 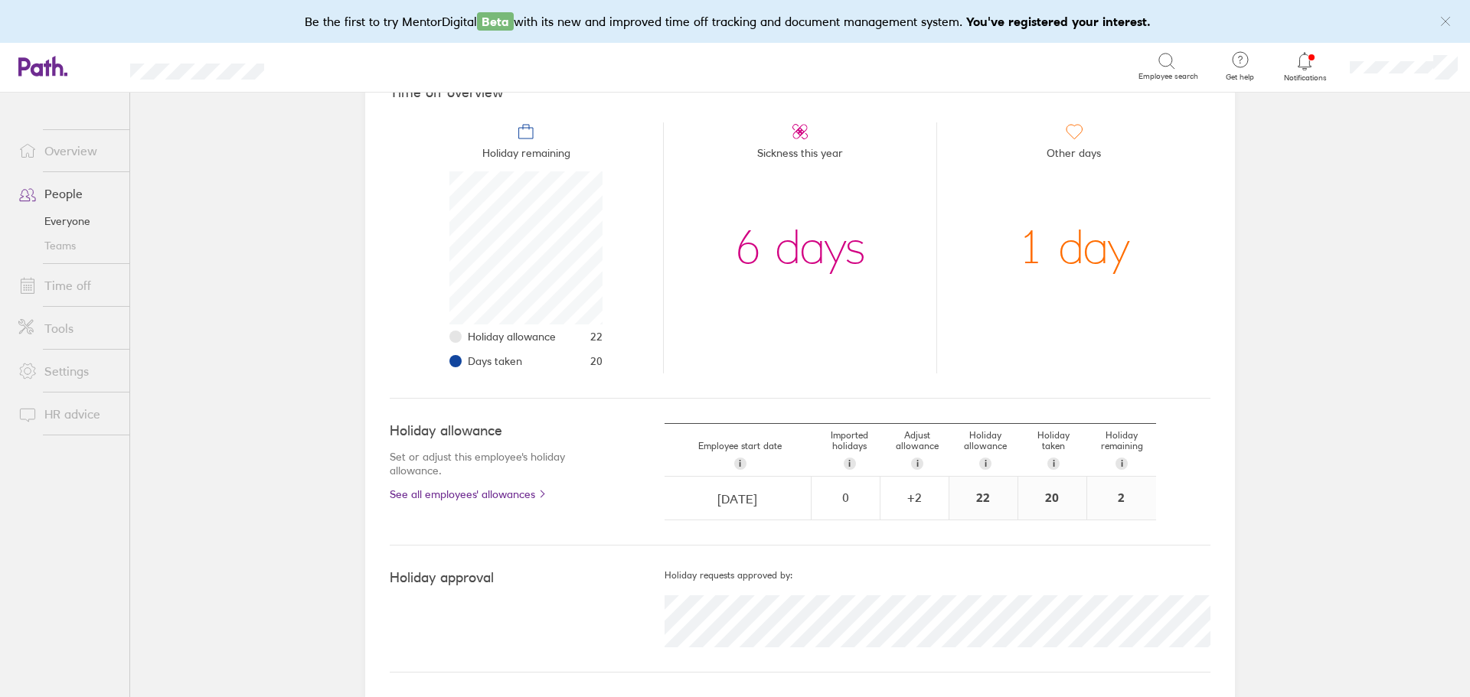 What do you see at coordinates (845, 498) in the screenshot?
I see `div: 0` at bounding box center [845, 498].